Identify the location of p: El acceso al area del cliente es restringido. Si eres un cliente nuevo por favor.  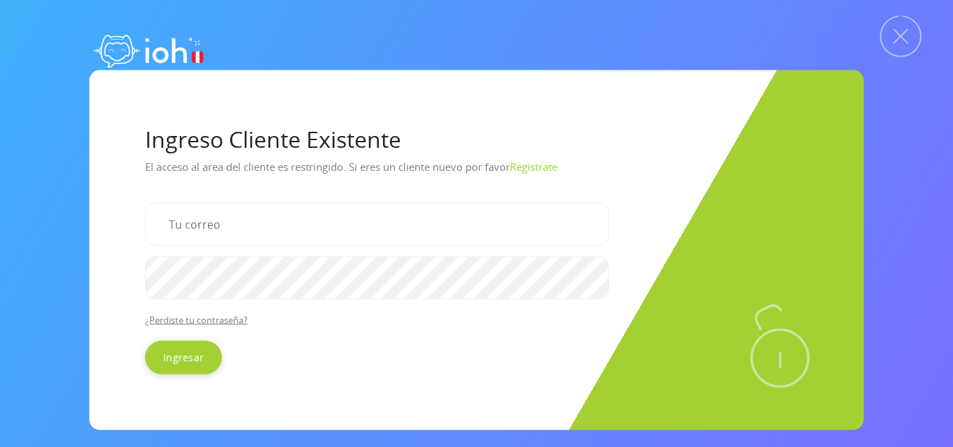
(477, 173).